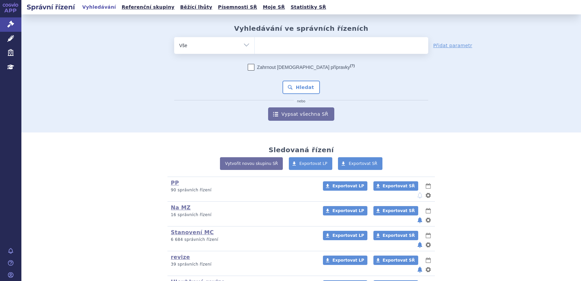 The height and width of the screenshot is (281, 581). Describe the element at coordinates (453, 45) in the screenshot. I see `a: Přidat parametr` at that location.